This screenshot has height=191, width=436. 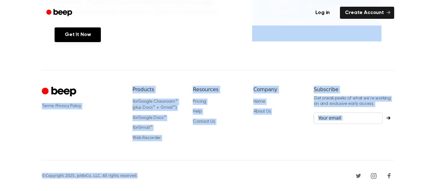 What do you see at coordinates (218, 90) in the screenshot?
I see `h6: Resources` at bounding box center [218, 90].